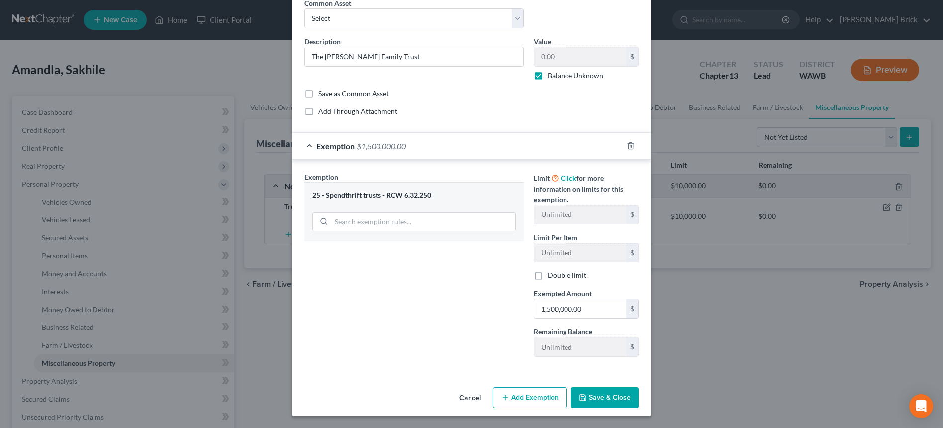 The image size is (943, 428). Describe the element at coordinates (575, 76) in the screenshot. I see `label: Balance Unknown` at that location.